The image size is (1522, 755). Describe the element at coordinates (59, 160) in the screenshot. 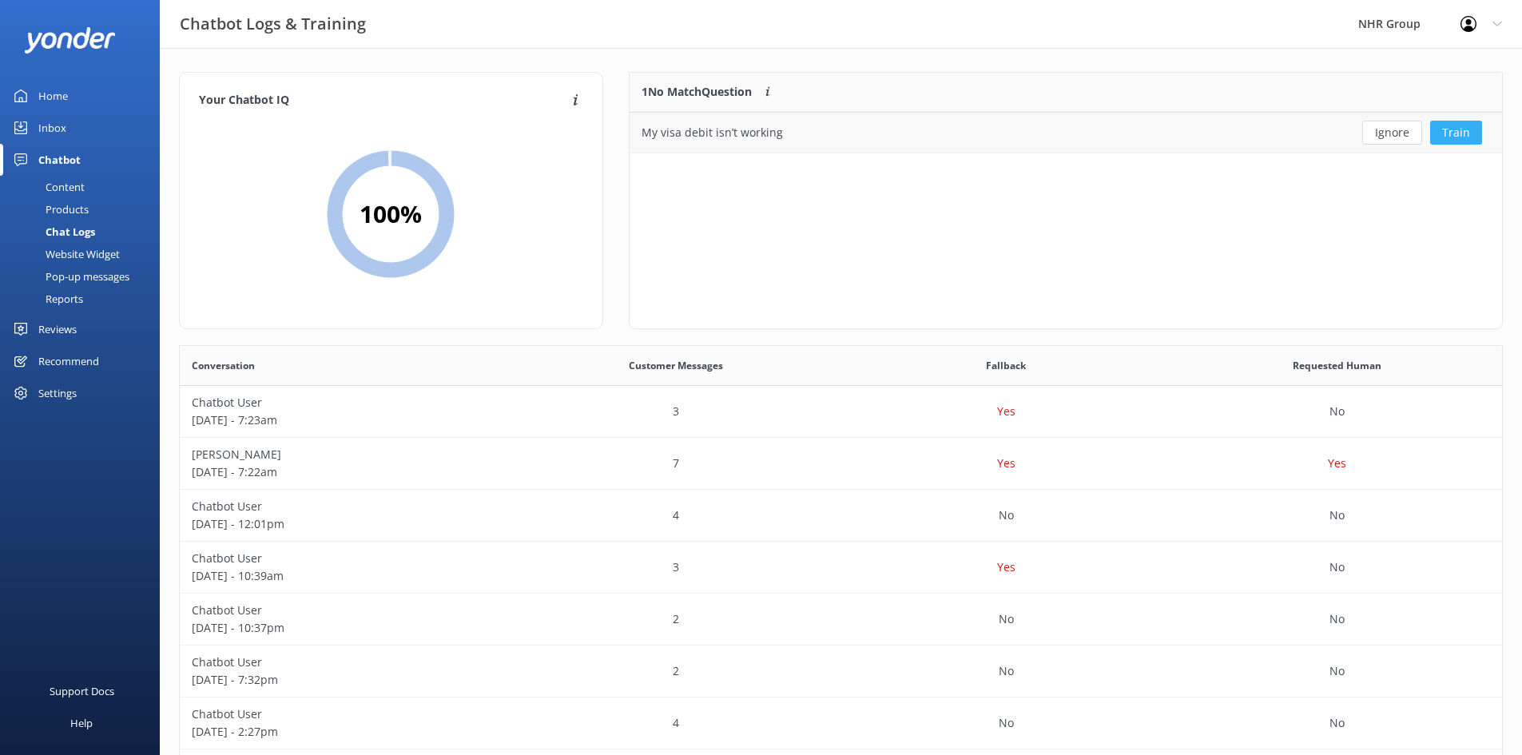

I see `div: Chatbot` at that location.